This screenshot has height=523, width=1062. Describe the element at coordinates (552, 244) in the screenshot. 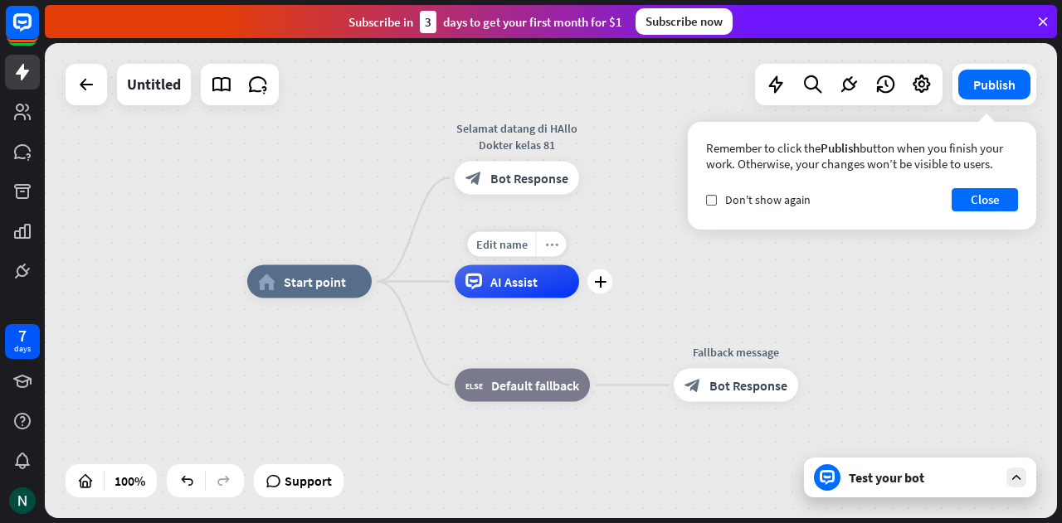

I see `i: more_horiz` at that location.